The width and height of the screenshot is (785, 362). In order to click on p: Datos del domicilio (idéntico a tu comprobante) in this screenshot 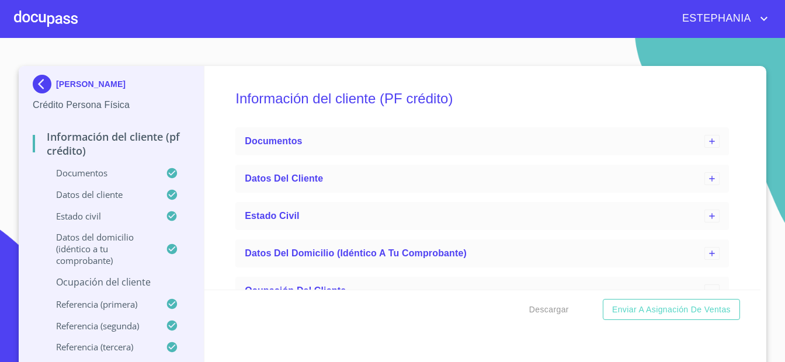, I will do `click(99, 249)`.